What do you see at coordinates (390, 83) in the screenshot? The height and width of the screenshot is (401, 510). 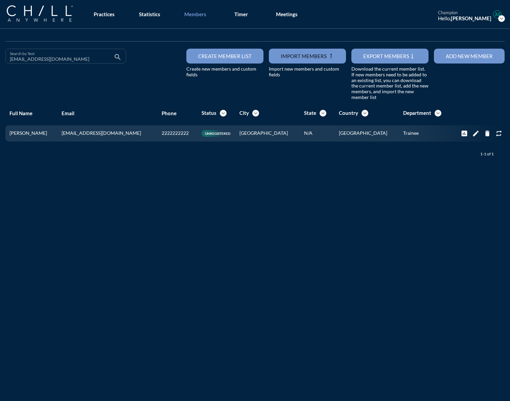 I see `div: Download the current member list. If new members need to be added to an existing list, you can do...` at bounding box center [390, 83].